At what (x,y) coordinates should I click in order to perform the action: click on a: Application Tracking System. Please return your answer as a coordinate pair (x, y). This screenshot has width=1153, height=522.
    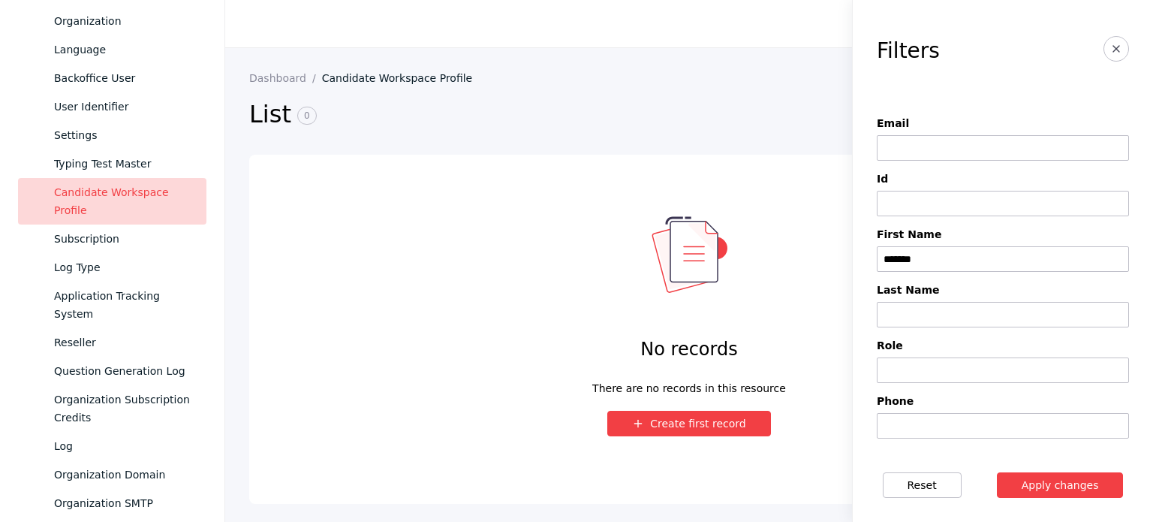
    Looking at the image, I should click on (112, 305).